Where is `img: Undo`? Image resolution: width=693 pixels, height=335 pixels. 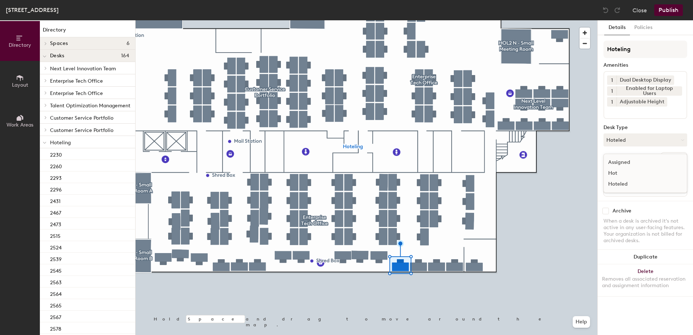
img: Undo is located at coordinates (606, 10).